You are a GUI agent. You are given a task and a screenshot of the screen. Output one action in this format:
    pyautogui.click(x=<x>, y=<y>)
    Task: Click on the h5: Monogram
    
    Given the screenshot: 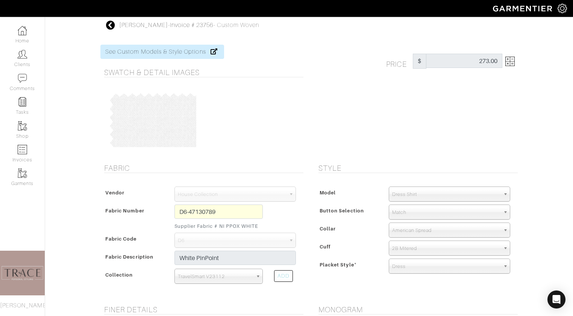 What is the action you would take?
    pyautogui.click(x=418, y=310)
    